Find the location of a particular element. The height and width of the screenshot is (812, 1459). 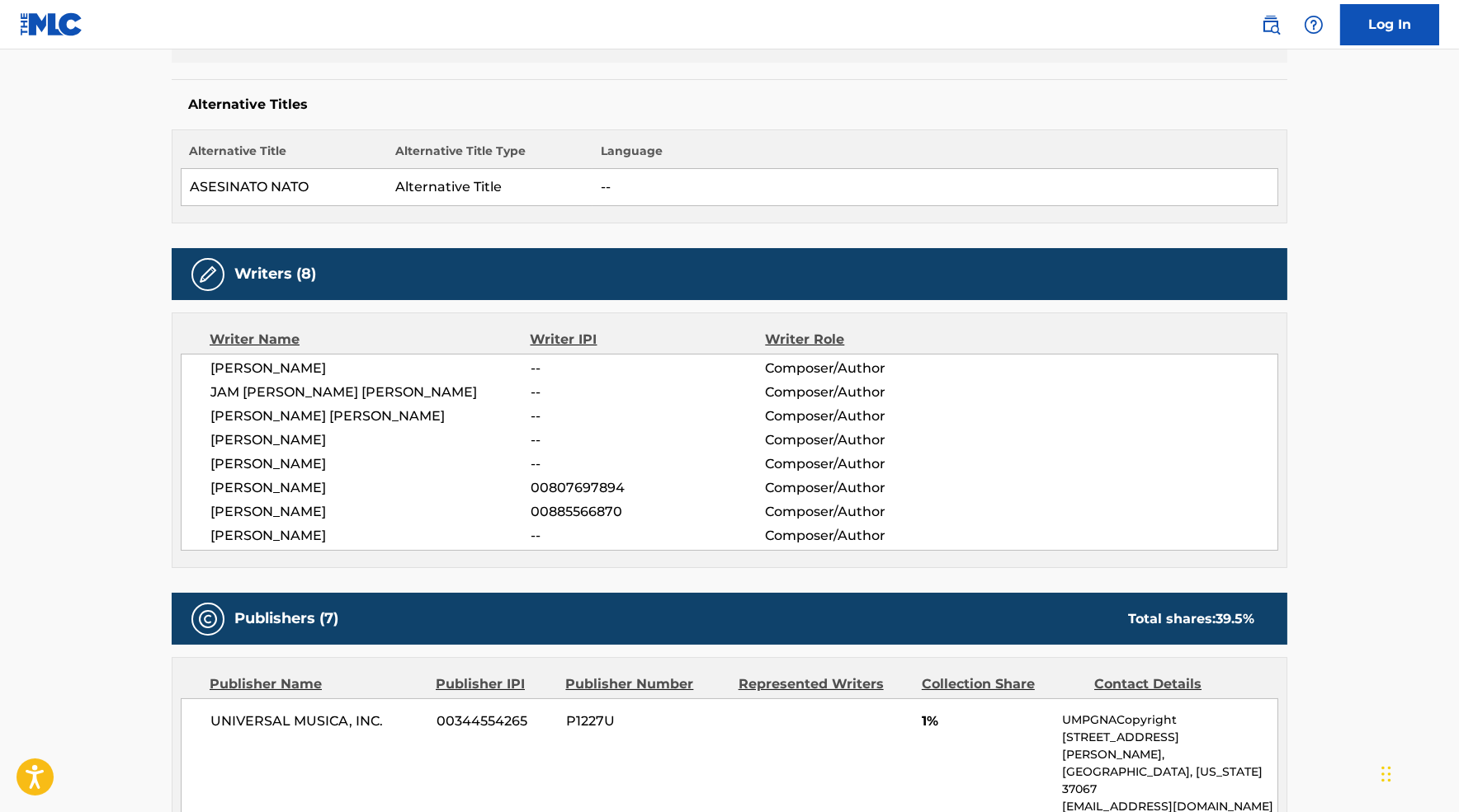

div: Chat Widget is located at coordinates (1417, 773).